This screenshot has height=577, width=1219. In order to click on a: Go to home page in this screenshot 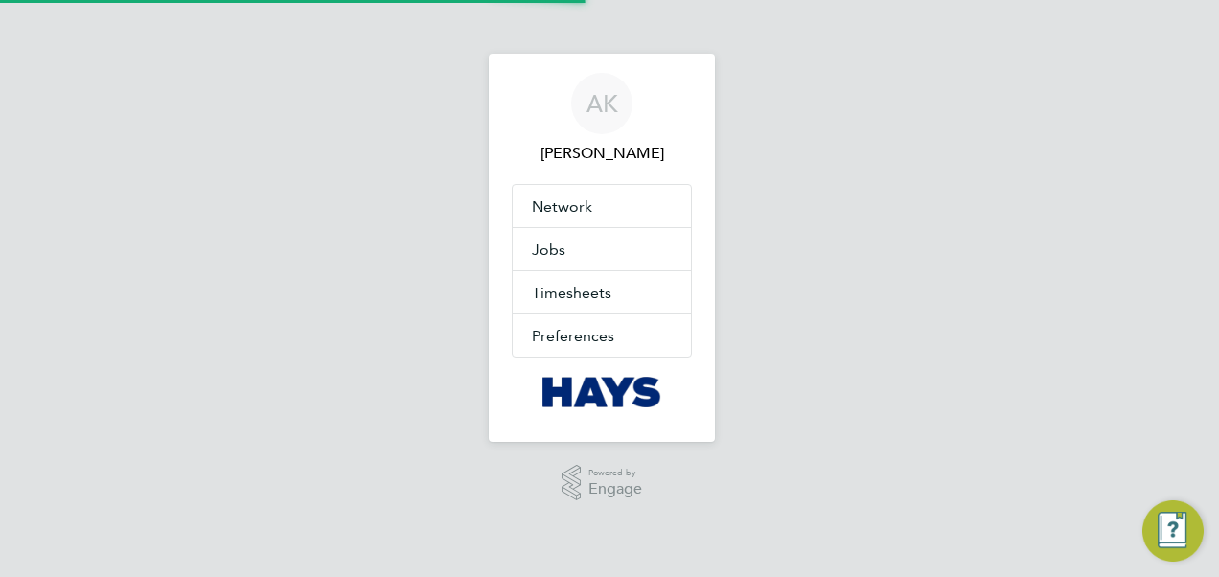, I will do `click(602, 392)`.